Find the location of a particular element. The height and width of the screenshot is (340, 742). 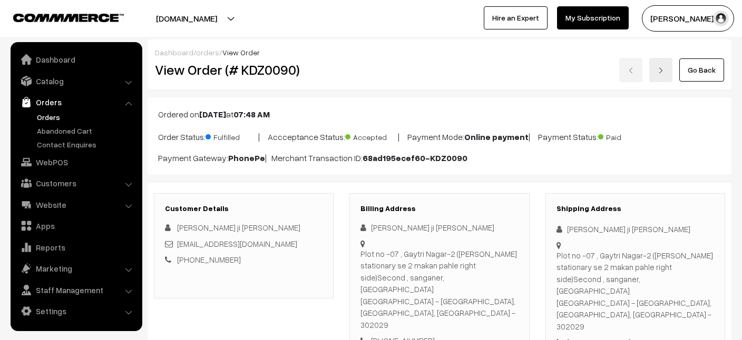

p: Ordered on at is located at coordinates (439, 114).